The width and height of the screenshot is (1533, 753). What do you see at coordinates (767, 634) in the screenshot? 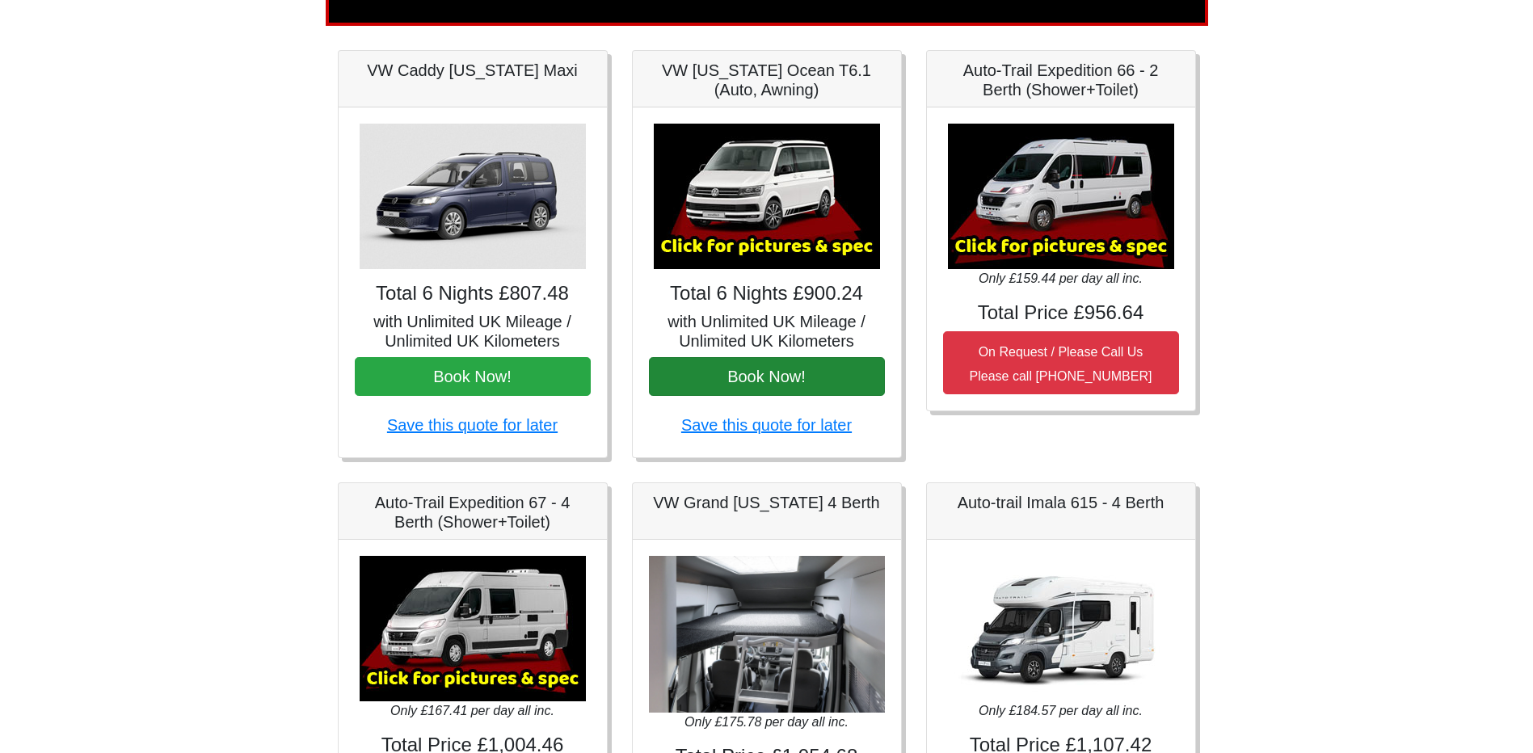
I see `img: VW Grand California 4 Berth` at bounding box center [767, 634].